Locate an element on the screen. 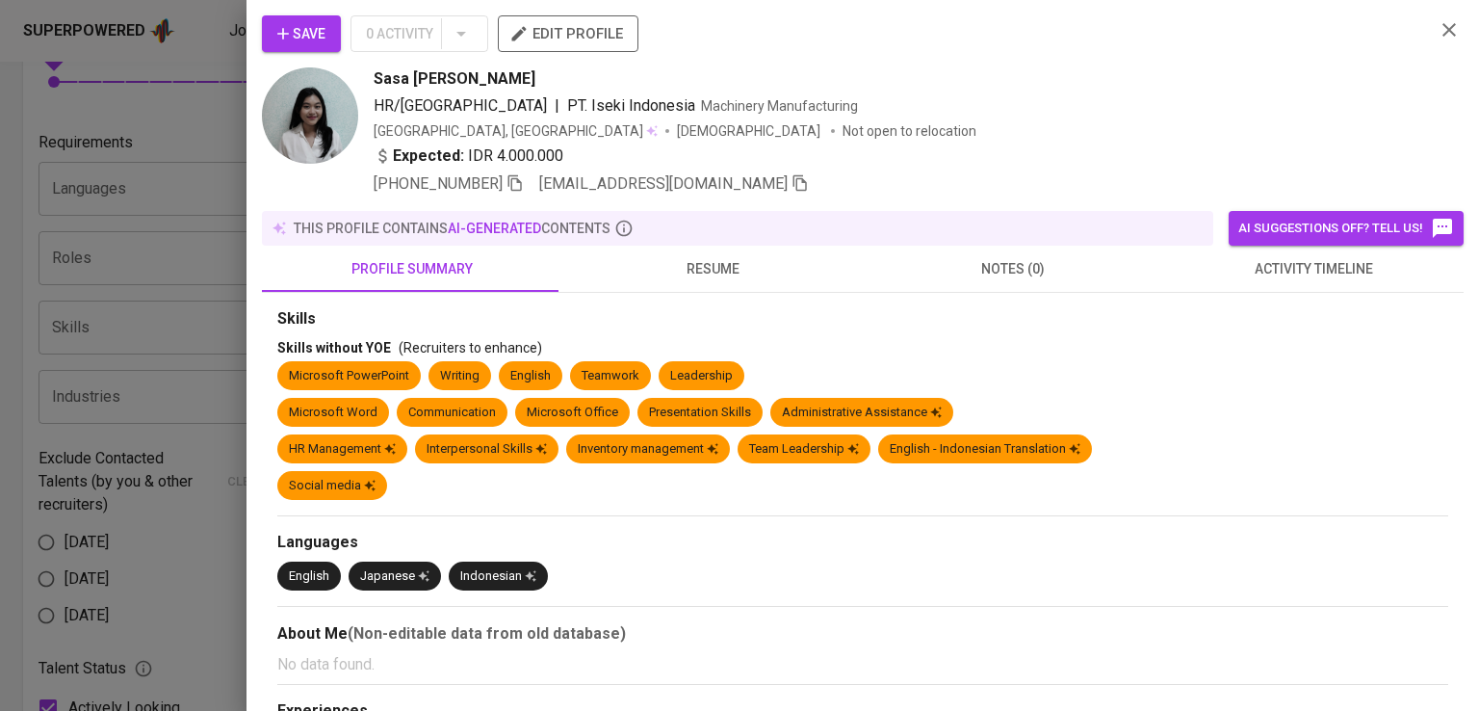 The width and height of the screenshot is (1479, 711). div: Leadership is located at coordinates (701, 376).